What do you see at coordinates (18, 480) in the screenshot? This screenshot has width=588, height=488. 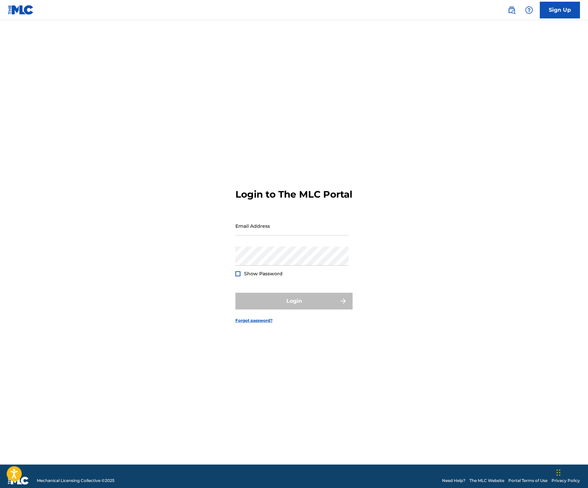 I see `img: logo` at bounding box center [18, 480].